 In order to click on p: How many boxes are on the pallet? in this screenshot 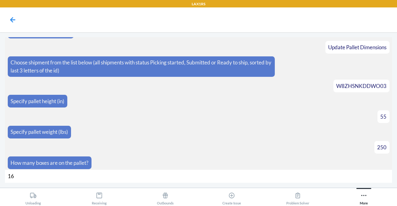, I will do `click(49, 163)`.